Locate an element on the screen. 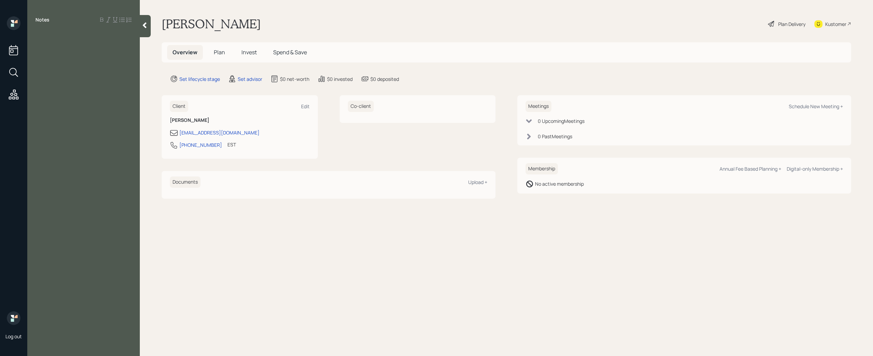 The width and height of the screenshot is (873, 356). span: Invest is located at coordinates (249, 52).